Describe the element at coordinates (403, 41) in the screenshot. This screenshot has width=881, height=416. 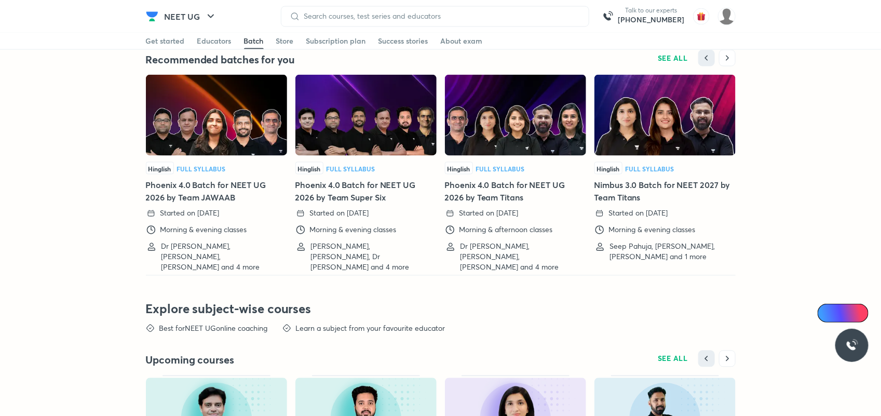
I see `div: Success stories` at that location.